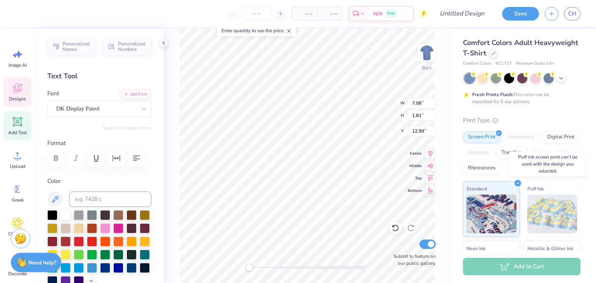  I want to click on span: Clipart & logos, so click(17, 237).